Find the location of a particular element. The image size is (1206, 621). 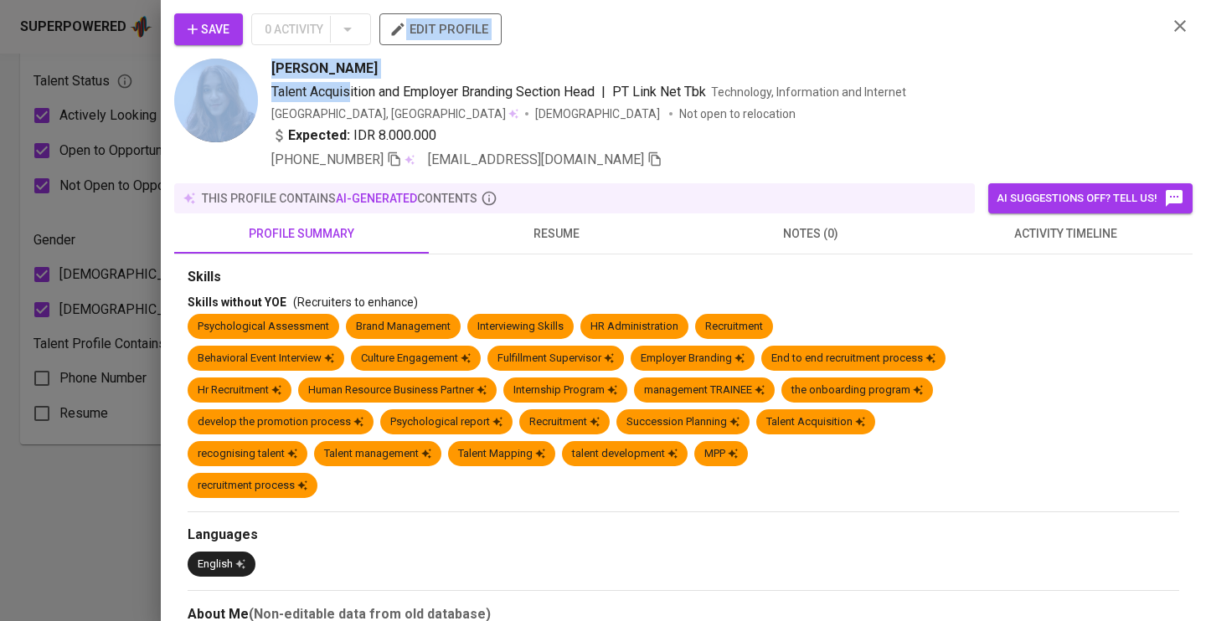

button: Save is located at coordinates (208, 29).